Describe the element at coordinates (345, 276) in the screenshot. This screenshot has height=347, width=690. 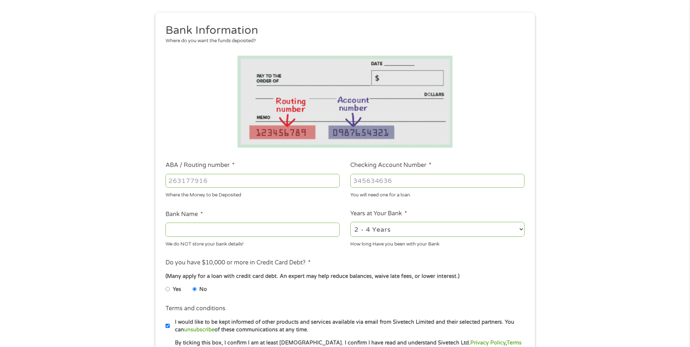
I see `div: (Many apply for a loan with credit card debt. An expert may help reduce balances, waive late fees...` at that location.